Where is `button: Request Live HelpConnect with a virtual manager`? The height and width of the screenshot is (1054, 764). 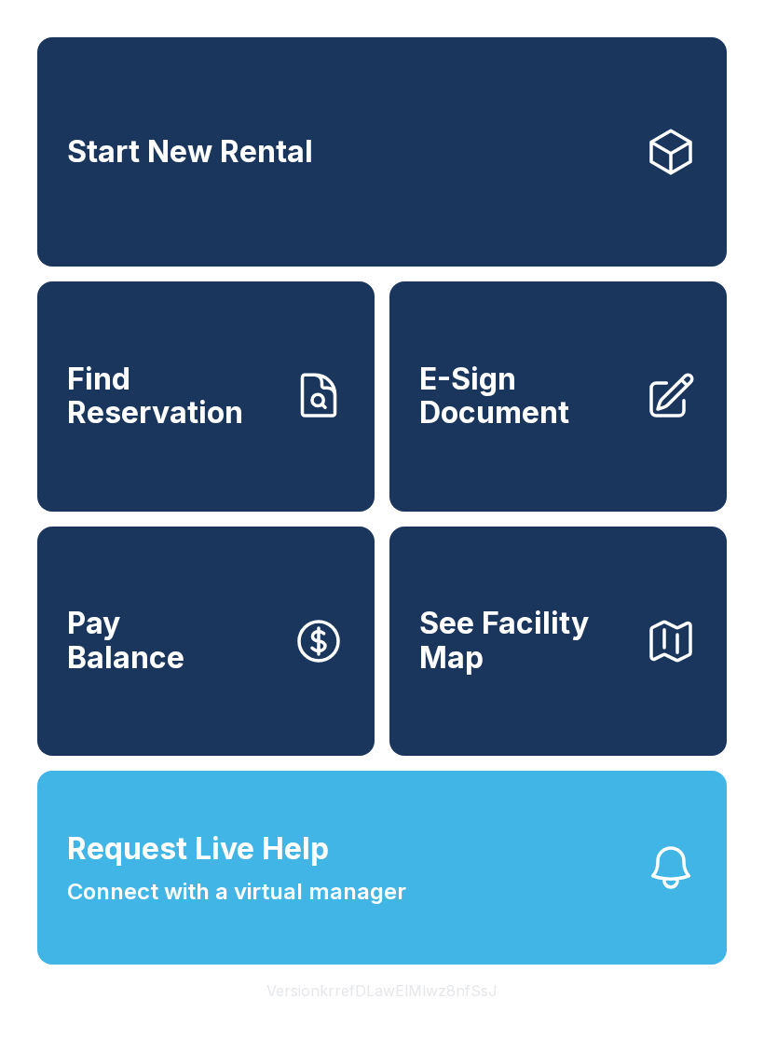
button: Request Live HelpConnect with a virtual manager is located at coordinates (382, 867).